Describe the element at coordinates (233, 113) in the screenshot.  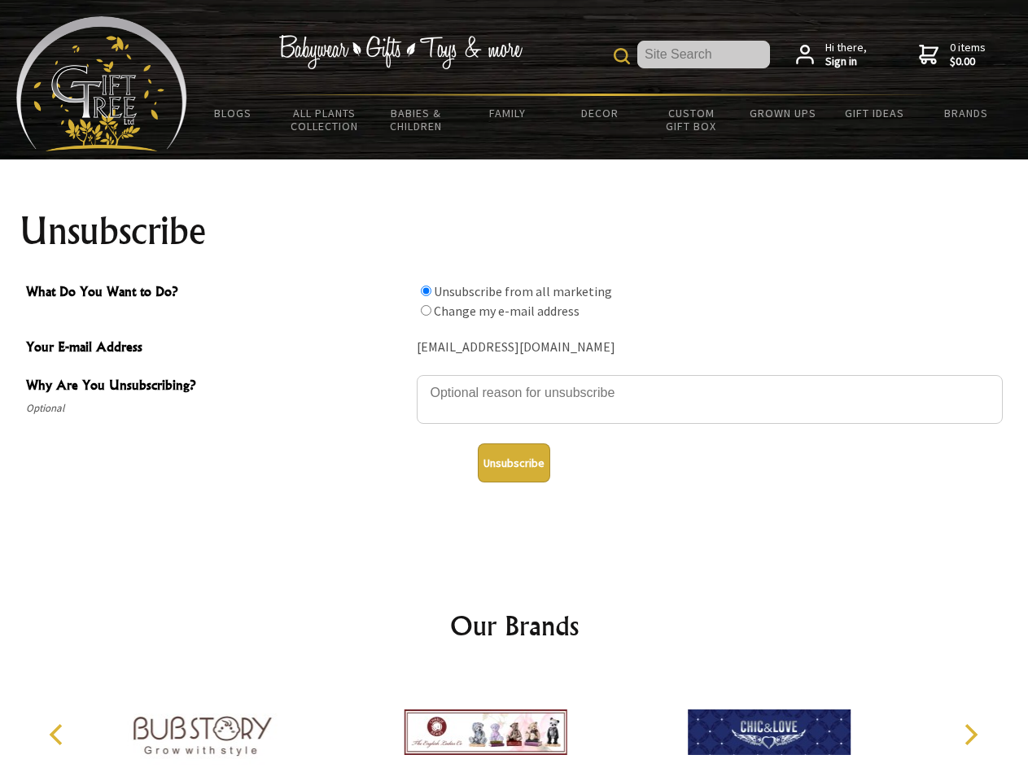
I see `a: BLOGS` at that location.